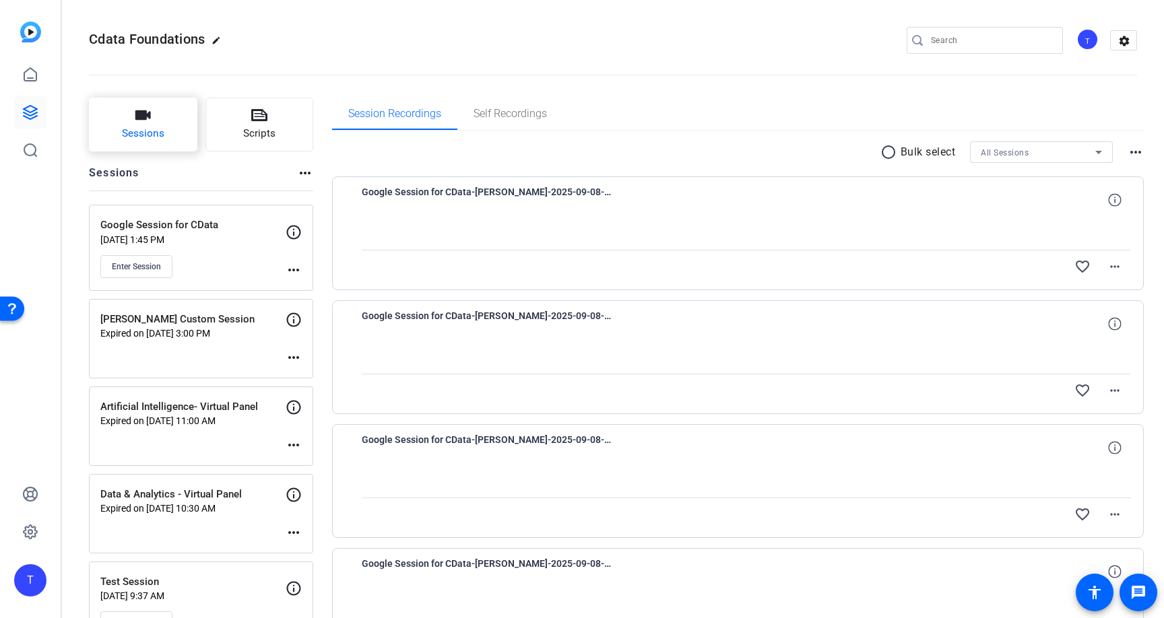 The height and width of the screenshot is (618, 1164). What do you see at coordinates (259, 125) in the screenshot?
I see `button: Scripts` at bounding box center [259, 125].